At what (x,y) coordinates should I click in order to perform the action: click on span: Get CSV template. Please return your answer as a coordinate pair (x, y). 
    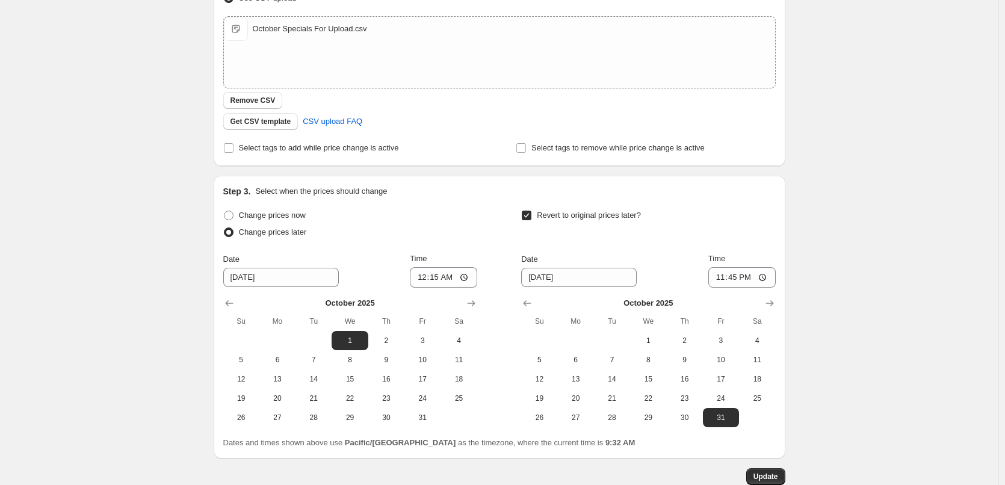
    Looking at the image, I should click on (261, 122).